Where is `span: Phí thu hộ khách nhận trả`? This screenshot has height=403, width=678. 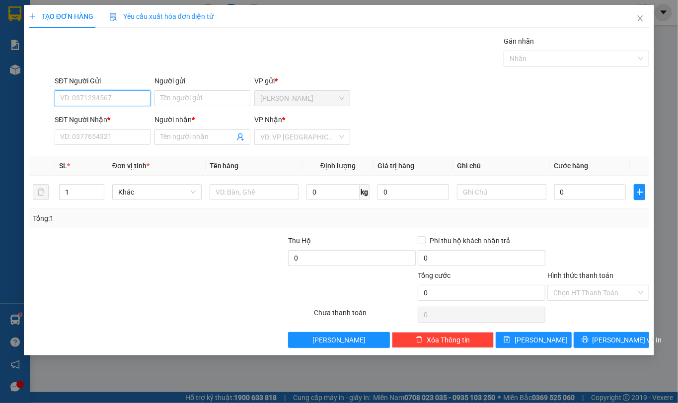 span: Phí thu hộ khách nhận trả is located at coordinates (470, 241).